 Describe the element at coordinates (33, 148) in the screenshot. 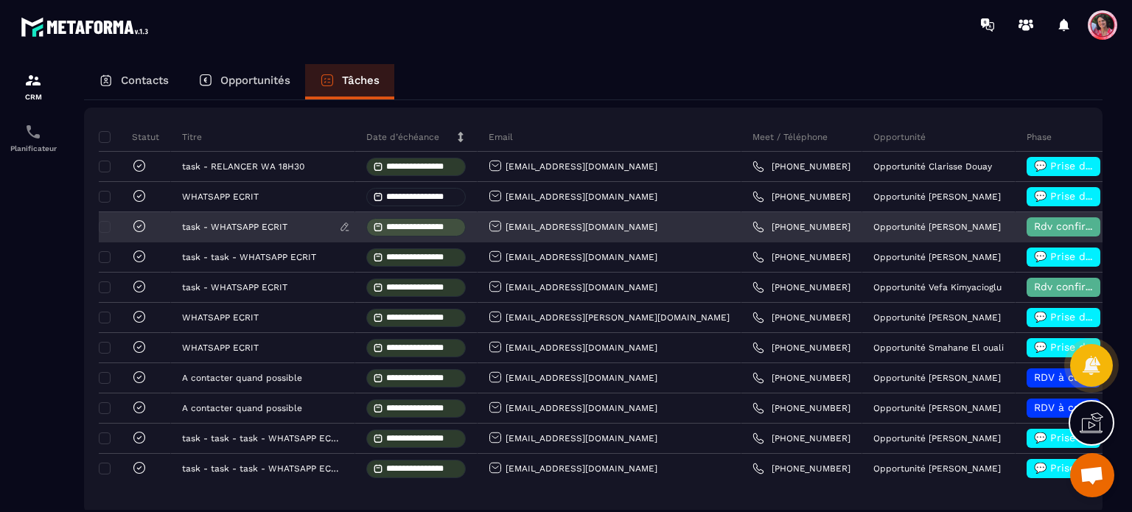

I see `p: Planificateur` at that location.